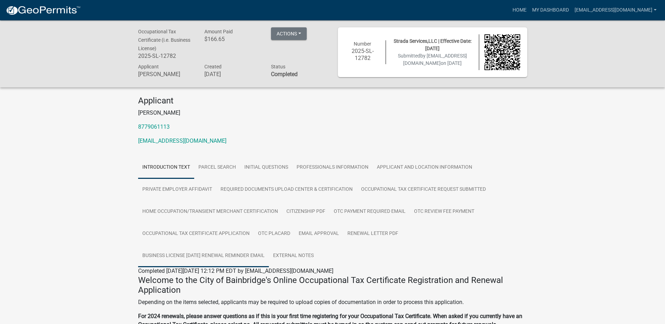 This screenshot has height=324, width=665. What do you see at coordinates (218, 32) in the screenshot?
I see `span: Amount Paid` at bounding box center [218, 32].